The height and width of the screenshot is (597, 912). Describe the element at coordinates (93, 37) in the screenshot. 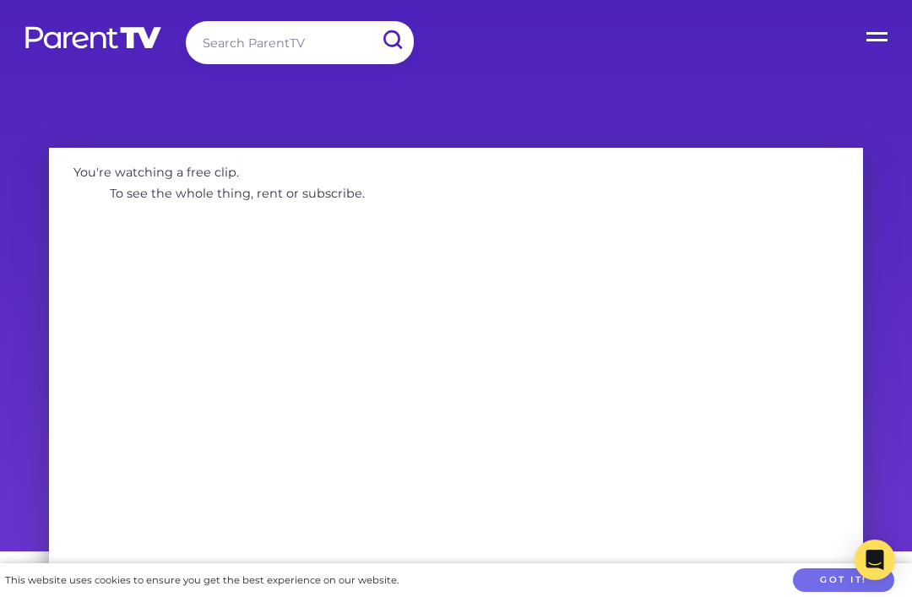

I see `img: parenttv-logo-white.4c85aaf.svg` at that location.